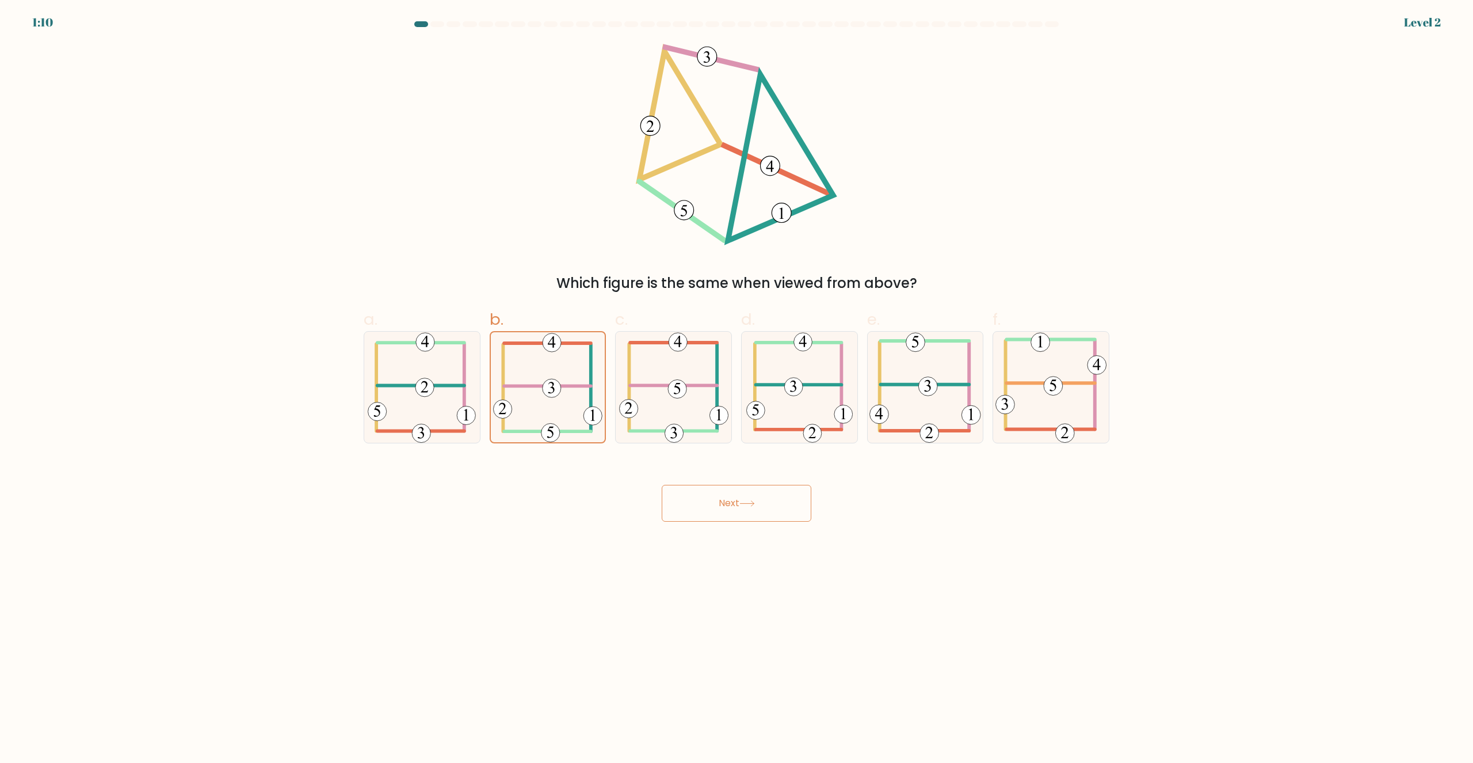 This screenshot has width=1473, height=763. What do you see at coordinates (371, 319) in the screenshot?
I see `span: a.` at bounding box center [371, 319].